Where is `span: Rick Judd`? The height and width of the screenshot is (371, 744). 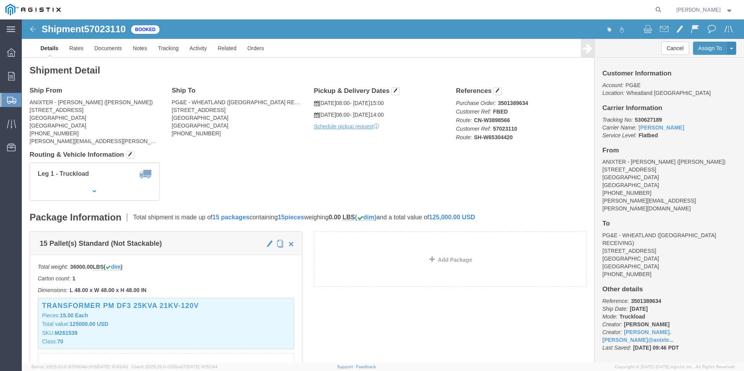 span: Rick Judd is located at coordinates (698, 10).